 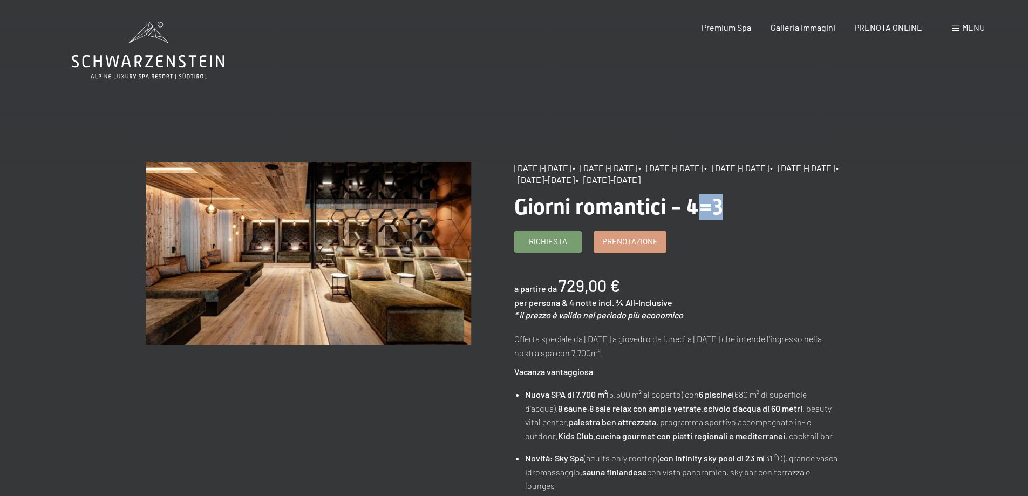 I want to click on span: incl. ¾ All-Inclusive, so click(x=635, y=302).